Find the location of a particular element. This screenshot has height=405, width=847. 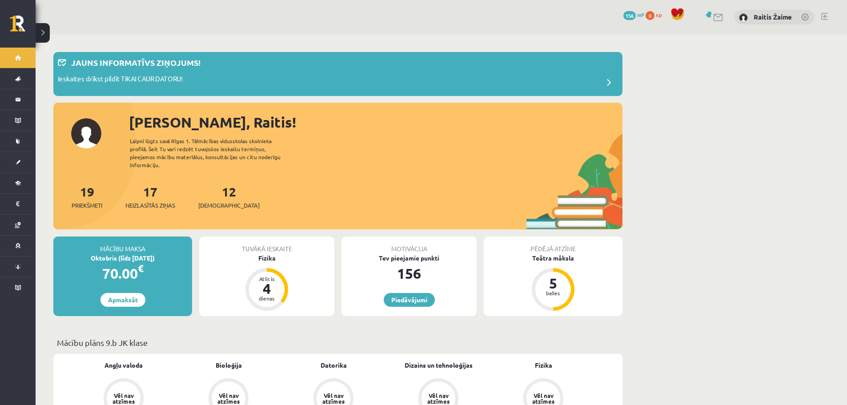

div: dienas is located at coordinates (267, 298).